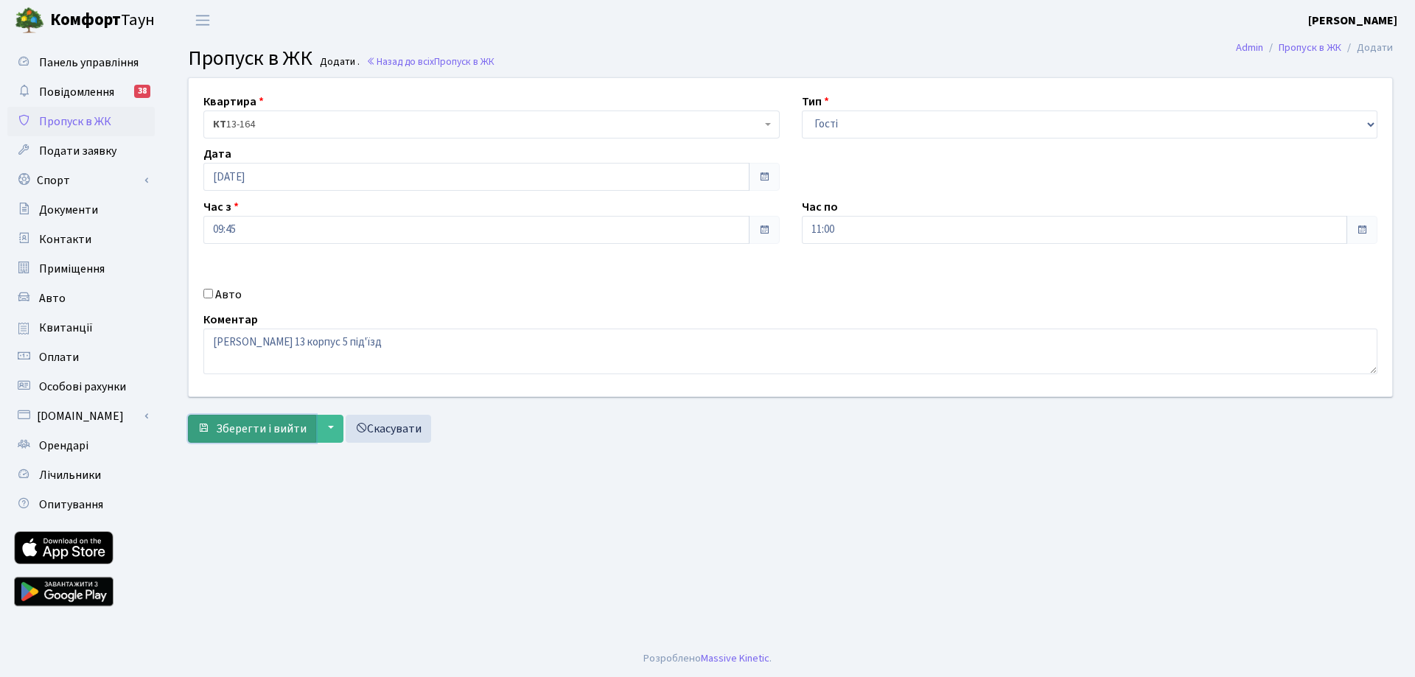 The height and width of the screenshot is (677, 1415). I want to click on div: 38, so click(142, 91).